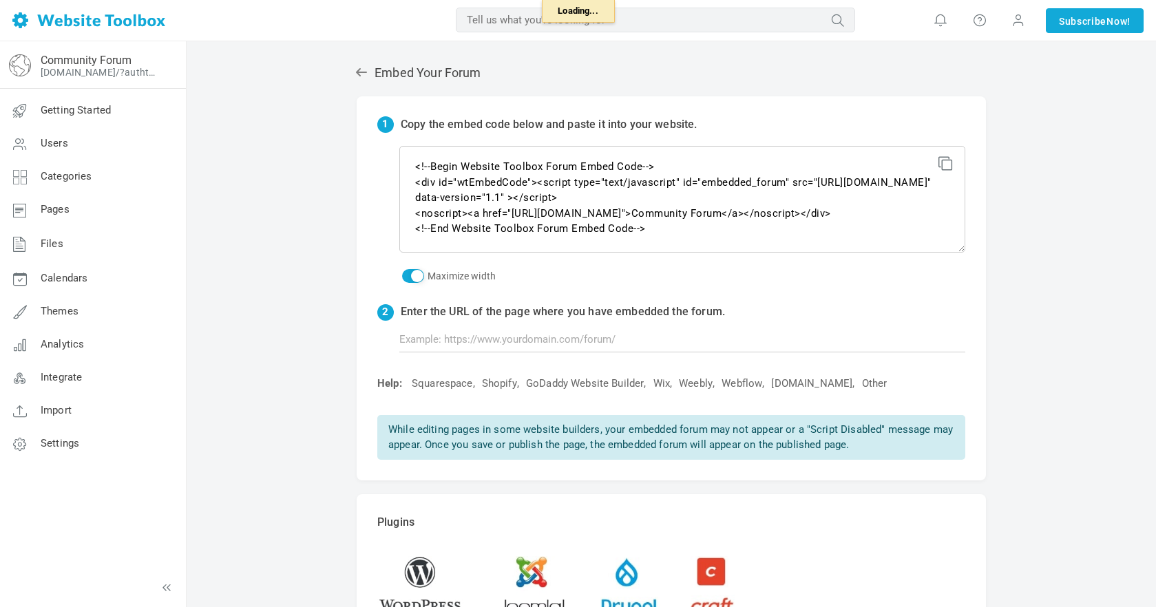 This screenshot has width=1156, height=607. What do you see at coordinates (448, 276) in the screenshot?
I see `label: Maximize width` at bounding box center [448, 276].